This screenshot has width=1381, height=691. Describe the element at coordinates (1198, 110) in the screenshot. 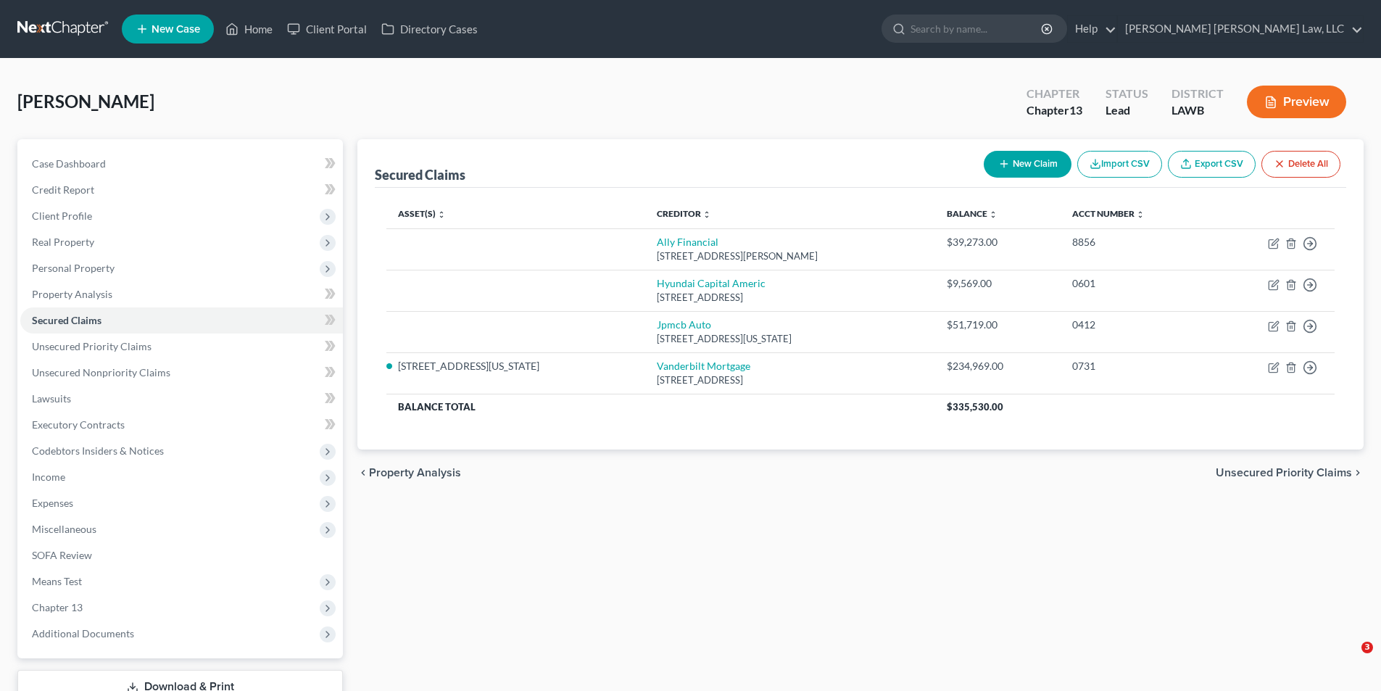

I see `div: LAWB` at that location.